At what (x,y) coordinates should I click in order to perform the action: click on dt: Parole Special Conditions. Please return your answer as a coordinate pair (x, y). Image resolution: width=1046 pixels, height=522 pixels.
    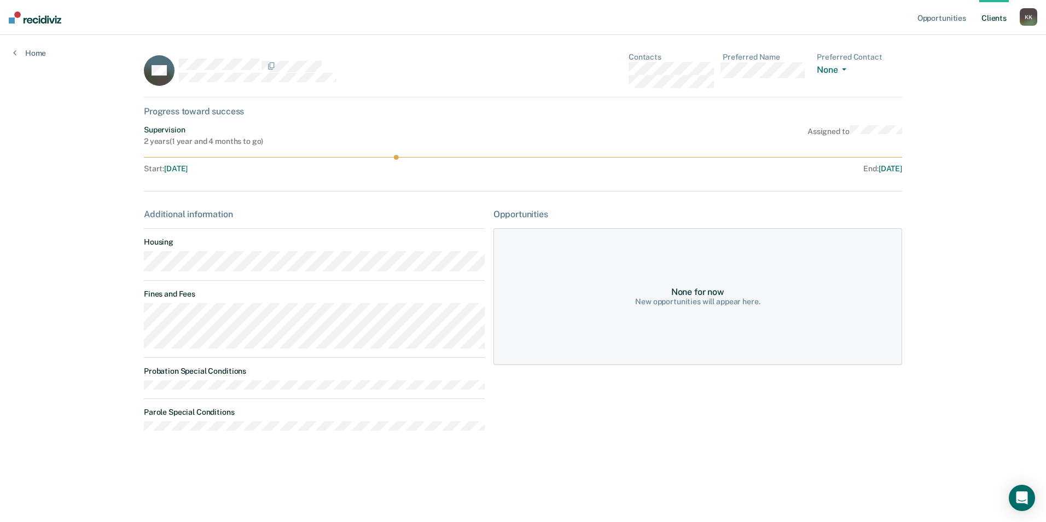
    Looking at the image, I should click on (314, 412).